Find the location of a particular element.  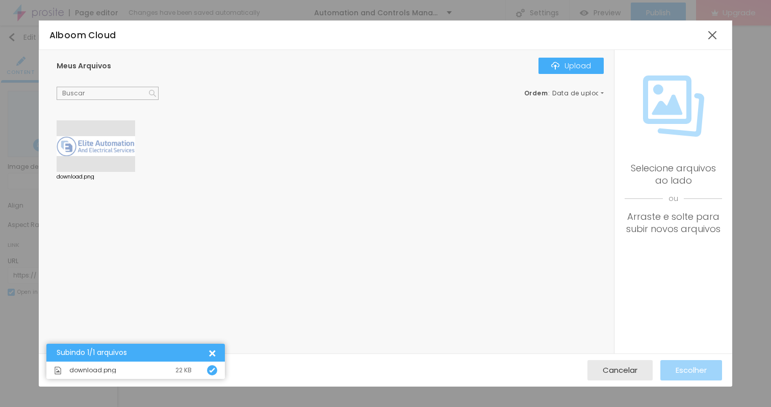

span: Meus Arquivos is located at coordinates (84, 66).